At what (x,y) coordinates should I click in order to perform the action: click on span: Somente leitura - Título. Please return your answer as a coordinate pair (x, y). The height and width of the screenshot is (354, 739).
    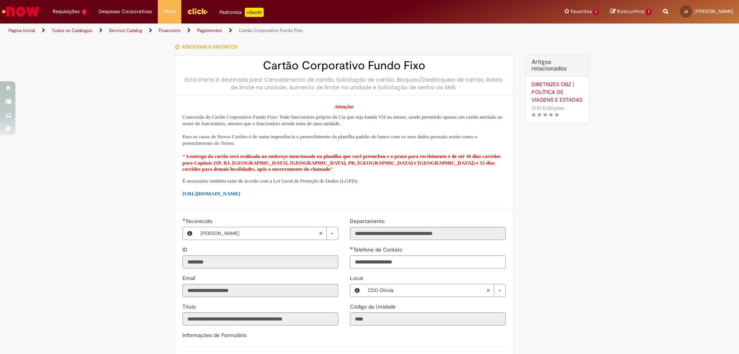
    Looking at the image, I should click on (190, 306).